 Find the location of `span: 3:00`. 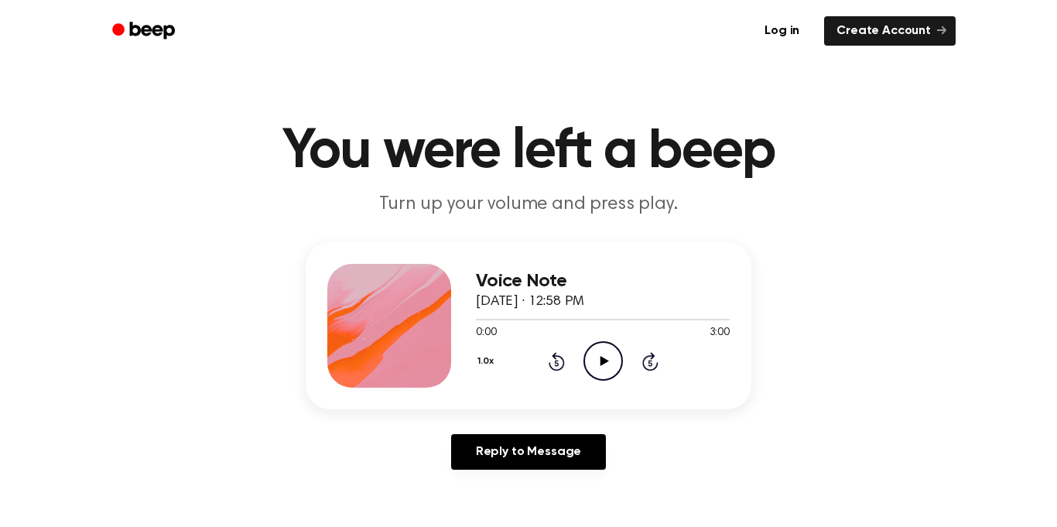

span: 3:00 is located at coordinates (720, 333).